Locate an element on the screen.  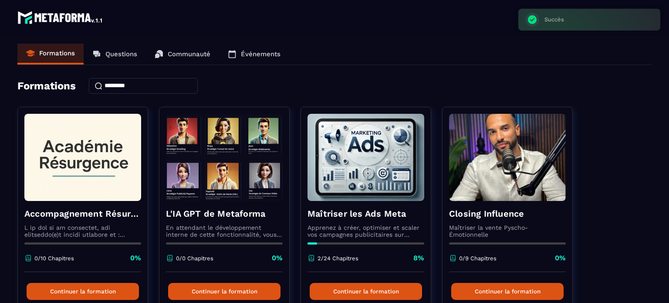
p: Événements is located at coordinates (261, 54).